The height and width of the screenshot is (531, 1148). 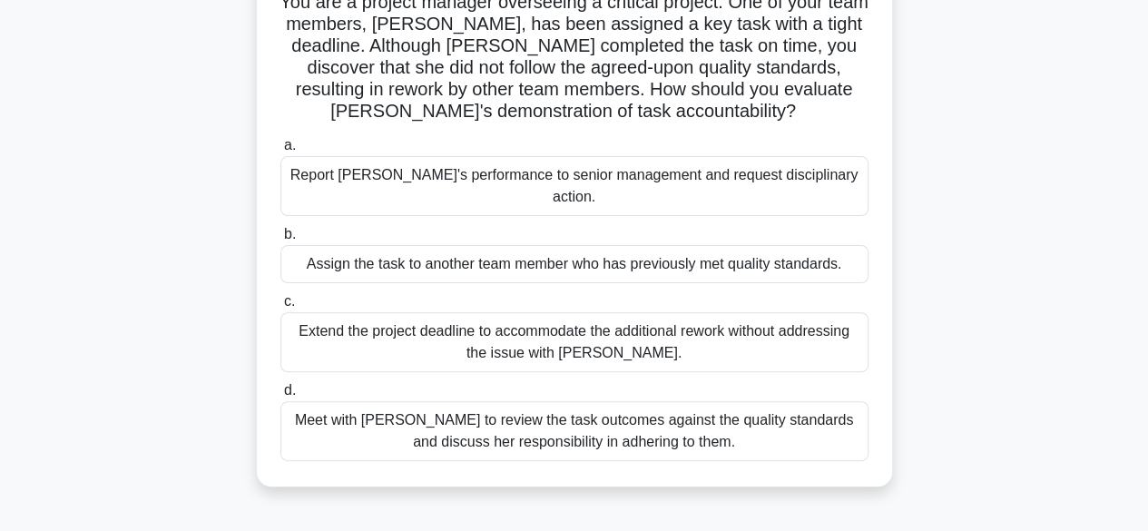 What do you see at coordinates (289, 300) in the screenshot?
I see `span: c.` at bounding box center [289, 300].